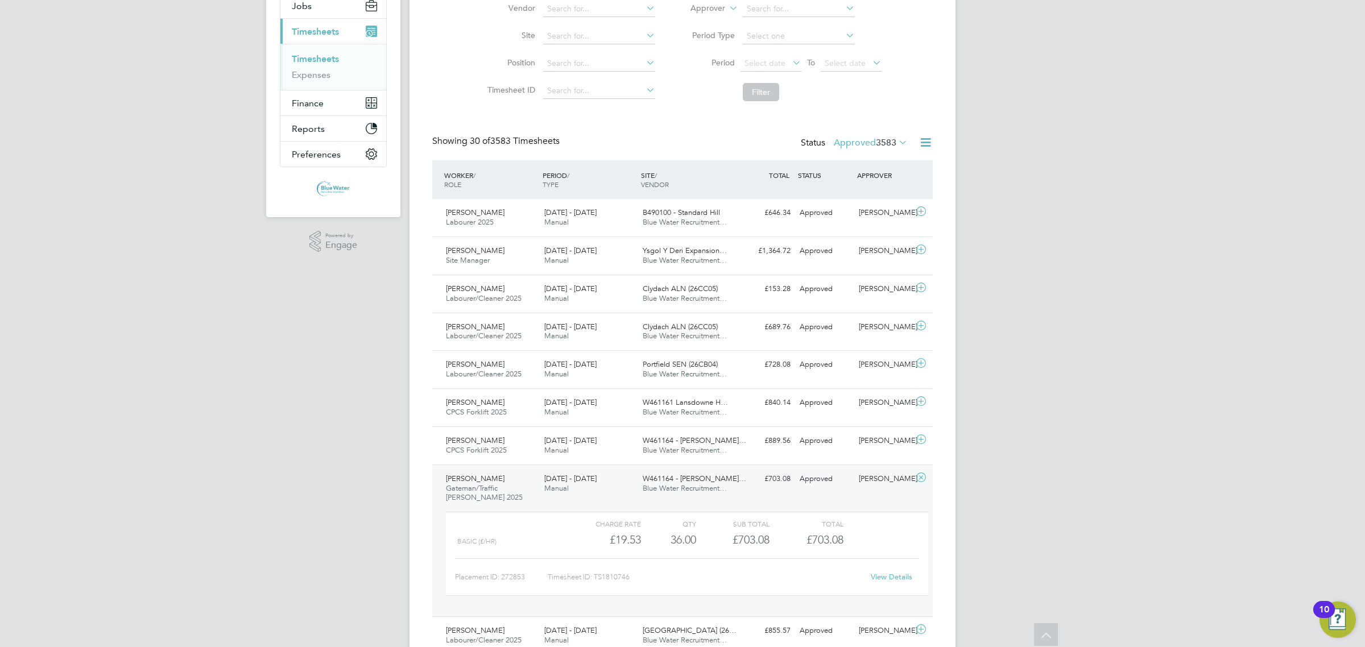 This screenshot has height=647, width=1365. I want to click on span: Ysgol Y Deri Expansion…, so click(685, 250).